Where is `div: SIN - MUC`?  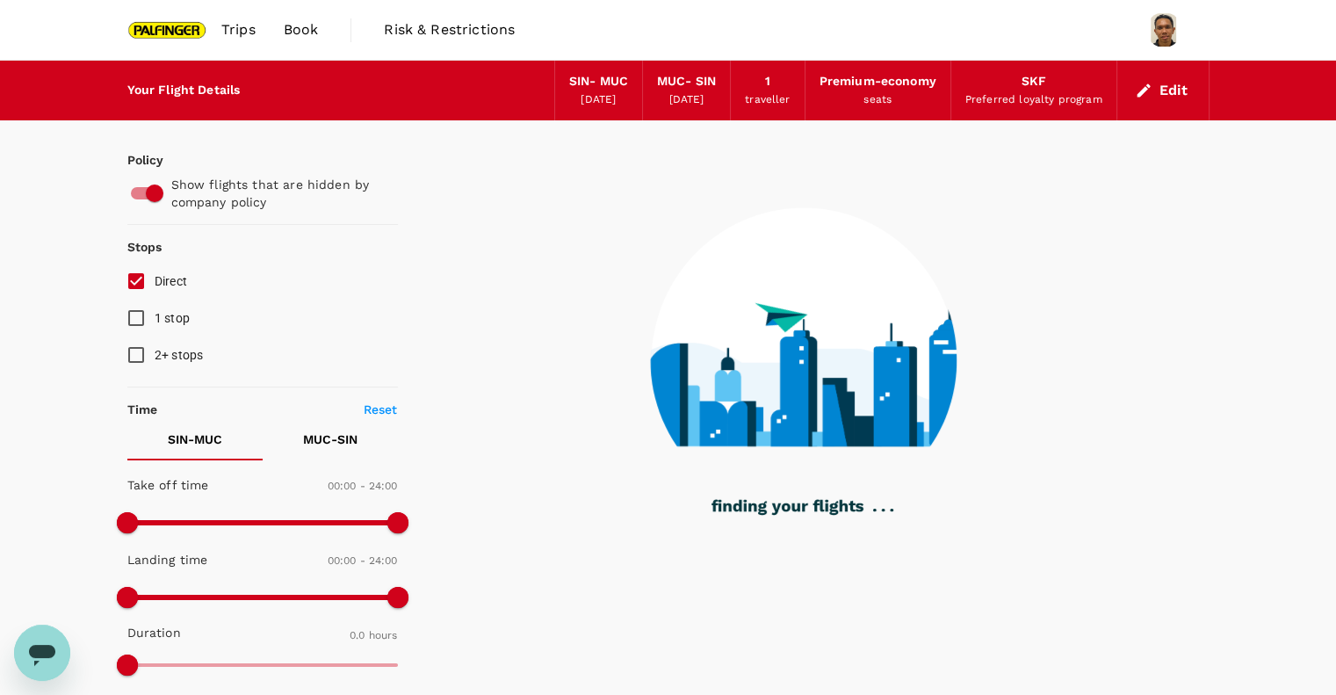 div: SIN - MUC is located at coordinates (598, 82).